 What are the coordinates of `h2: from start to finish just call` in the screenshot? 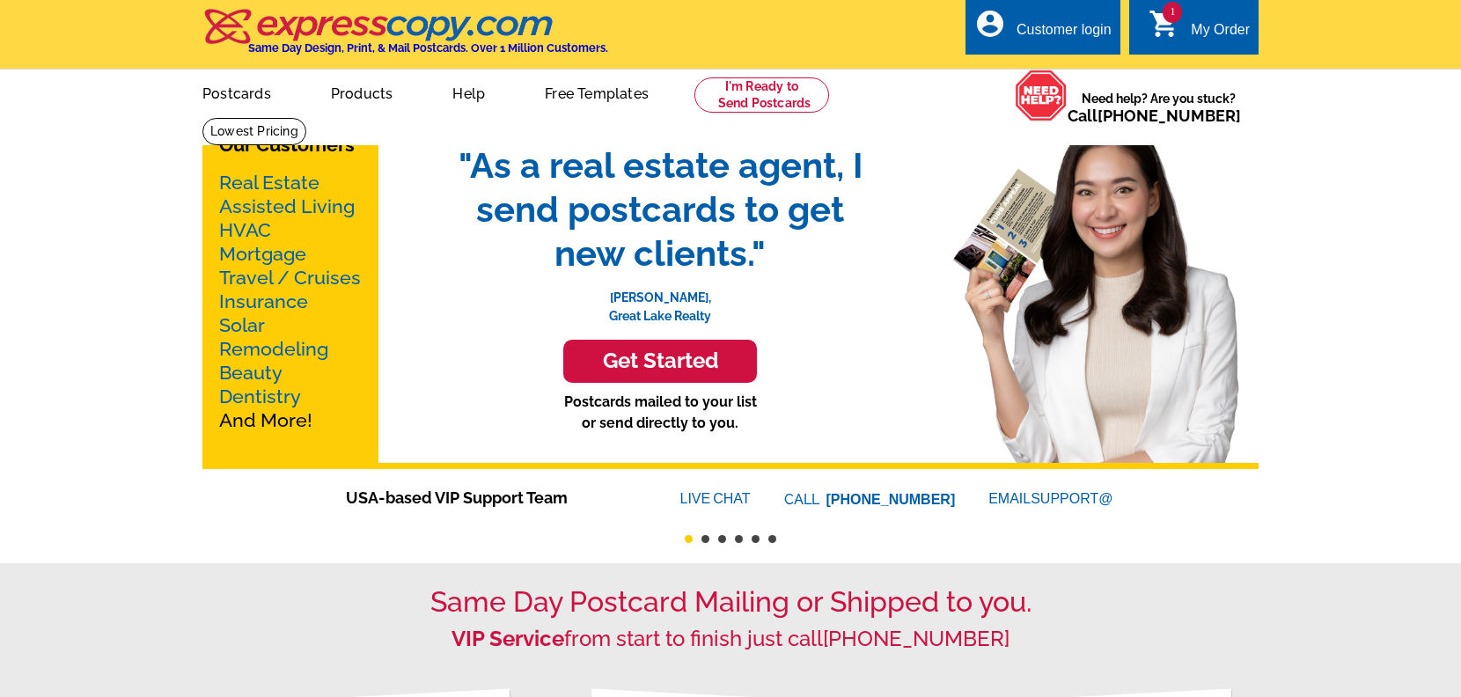 It's located at (730, 639).